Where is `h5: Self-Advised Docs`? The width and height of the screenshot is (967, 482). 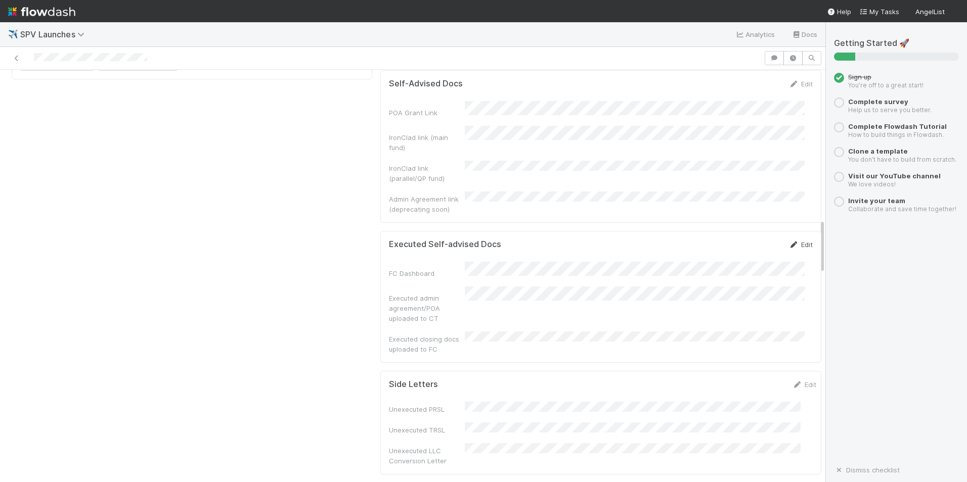 h5: Self-Advised Docs is located at coordinates (426, 84).